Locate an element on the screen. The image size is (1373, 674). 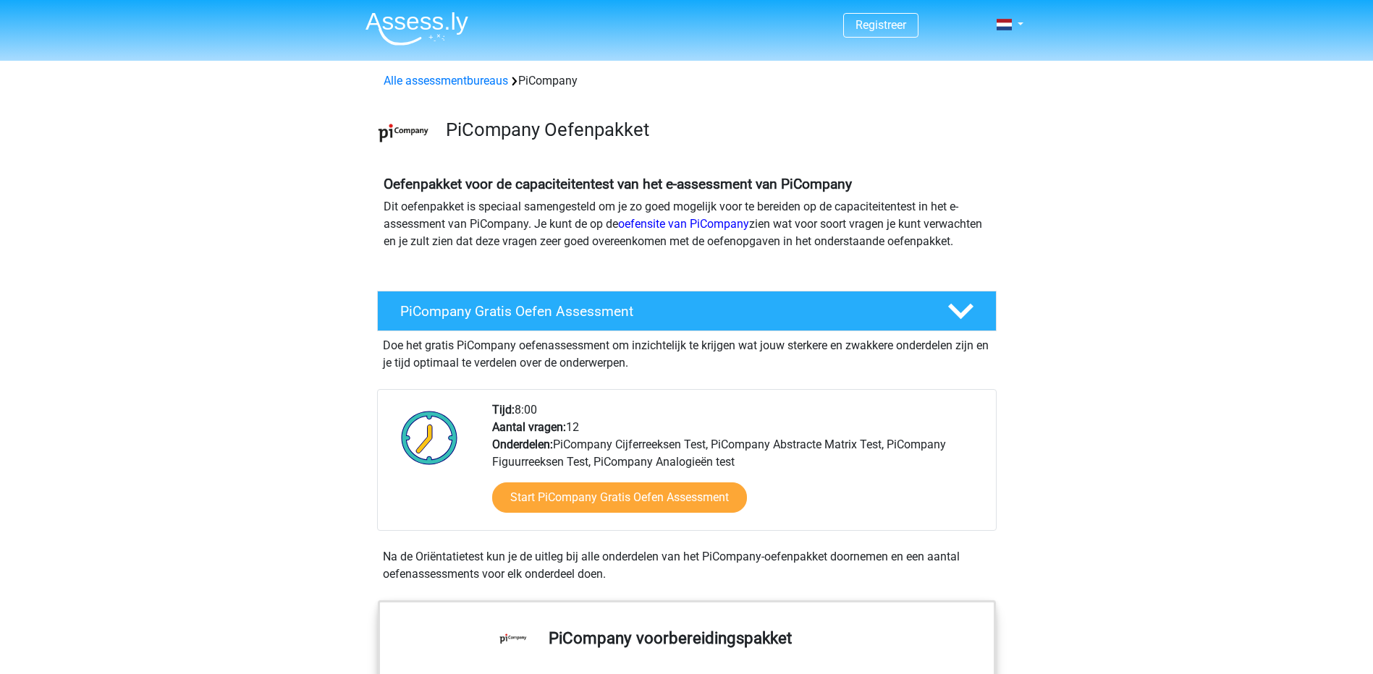
b: Tijd: is located at coordinates (503, 410).